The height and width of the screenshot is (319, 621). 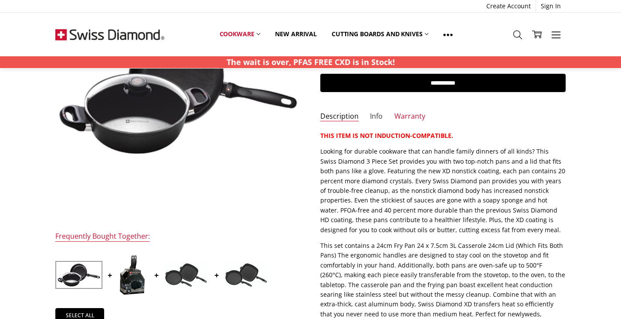 What do you see at coordinates (246, 275) in the screenshot?
I see `img: XD Induction 2 Piece Set: 28cm Fry Pan and 28x28cm Grill Pan` at bounding box center [246, 275].